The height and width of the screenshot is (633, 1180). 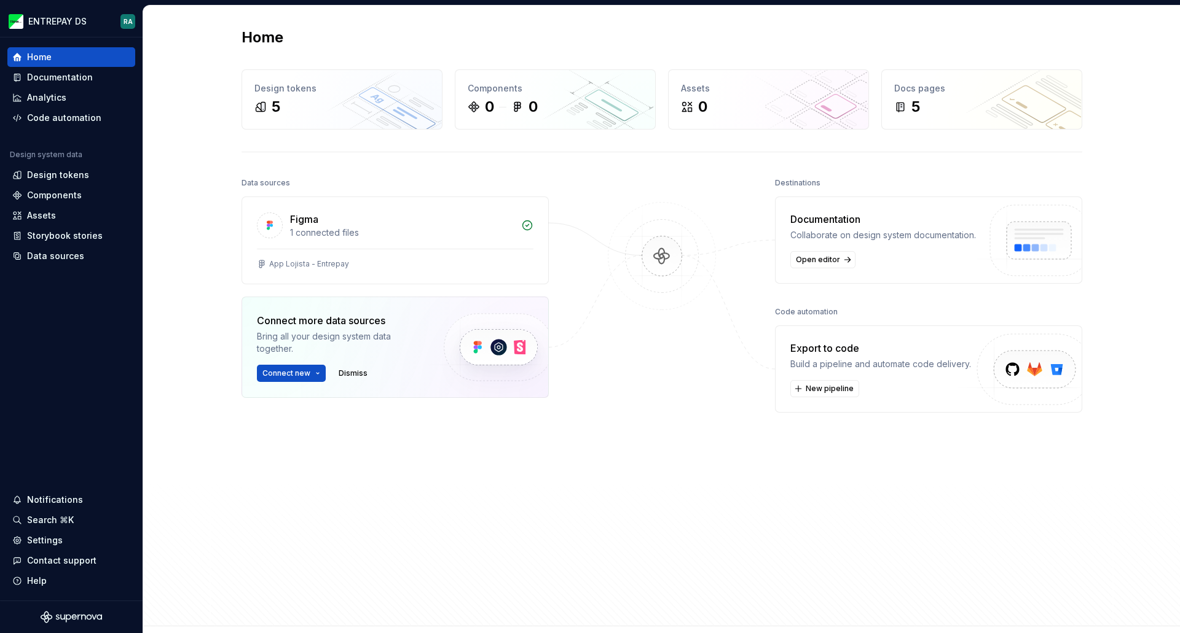 I want to click on a: Analytics, so click(x=71, y=98).